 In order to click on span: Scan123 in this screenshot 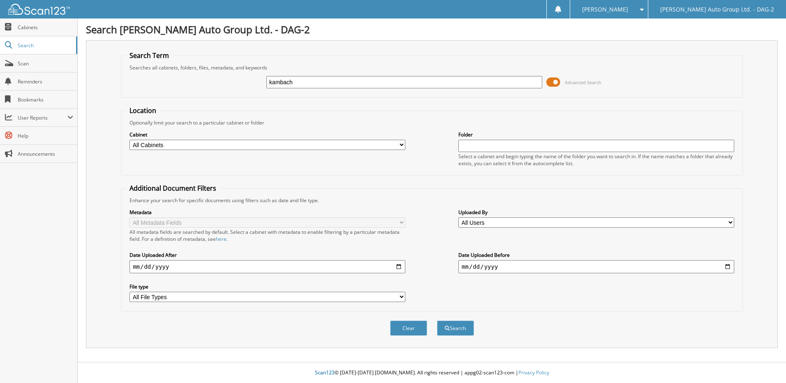, I will do `click(325, 372)`.